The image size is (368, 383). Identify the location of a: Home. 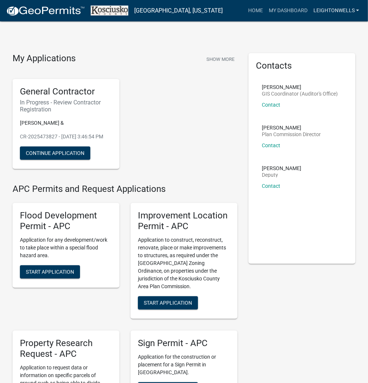
(256, 11).